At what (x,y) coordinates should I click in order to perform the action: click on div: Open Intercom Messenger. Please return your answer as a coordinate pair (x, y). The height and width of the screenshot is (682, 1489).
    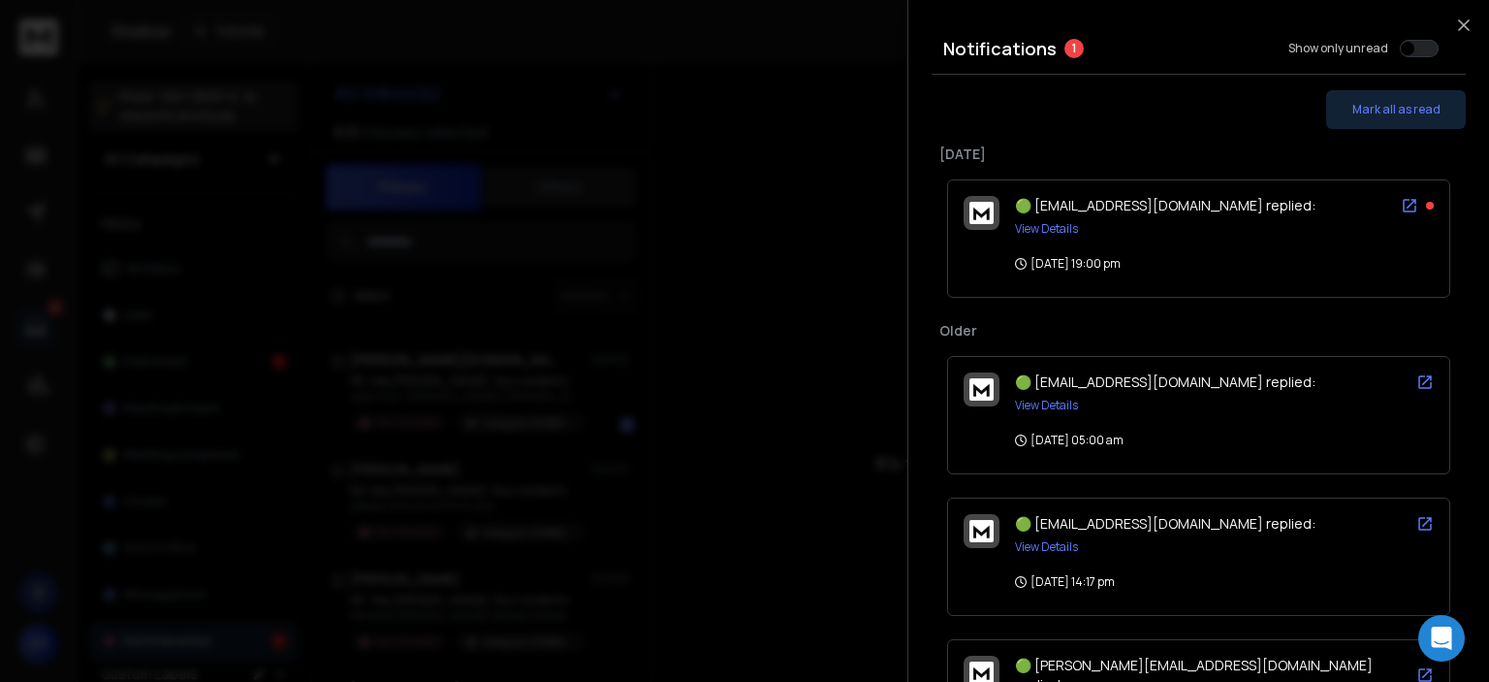
    Looking at the image, I should click on (1442, 638).